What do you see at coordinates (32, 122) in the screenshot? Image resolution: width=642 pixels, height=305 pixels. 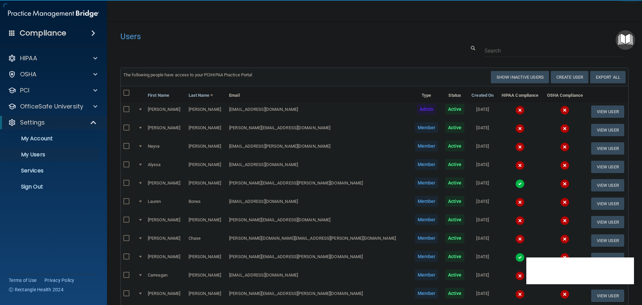 I see `p: Settings` at bounding box center [32, 122].